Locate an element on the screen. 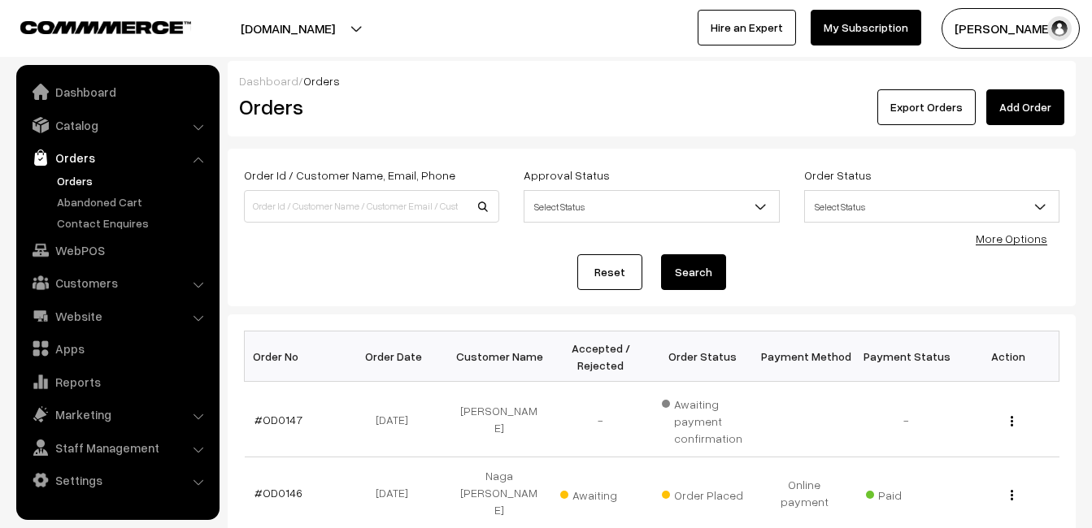  a: Apps is located at coordinates (117, 349).